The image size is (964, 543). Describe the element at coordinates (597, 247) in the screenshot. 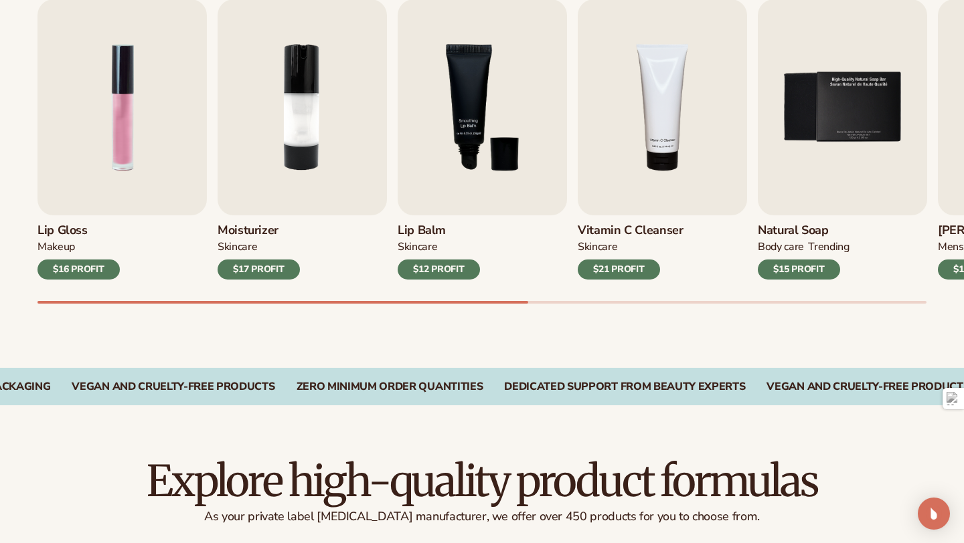

I see `div: Skincare` at that location.